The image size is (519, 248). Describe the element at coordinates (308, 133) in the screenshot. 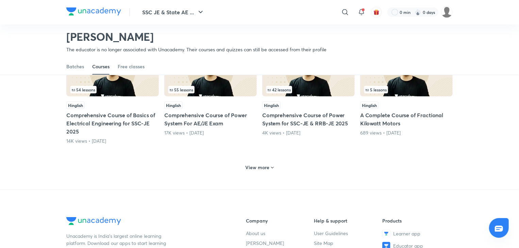

I see `div: 4K views • 1 year ago` at that location.